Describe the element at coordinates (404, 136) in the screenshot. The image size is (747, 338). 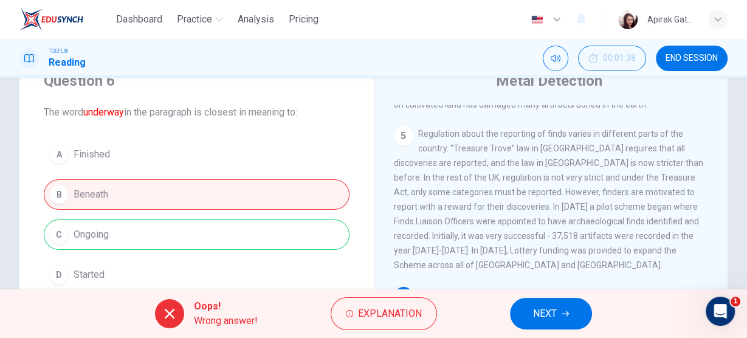
I see `div: 5` at that location.